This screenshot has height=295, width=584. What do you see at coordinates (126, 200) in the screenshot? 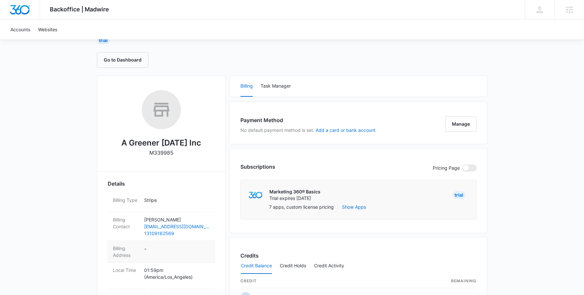
I see `dt: Billing Type` at bounding box center [126, 200].